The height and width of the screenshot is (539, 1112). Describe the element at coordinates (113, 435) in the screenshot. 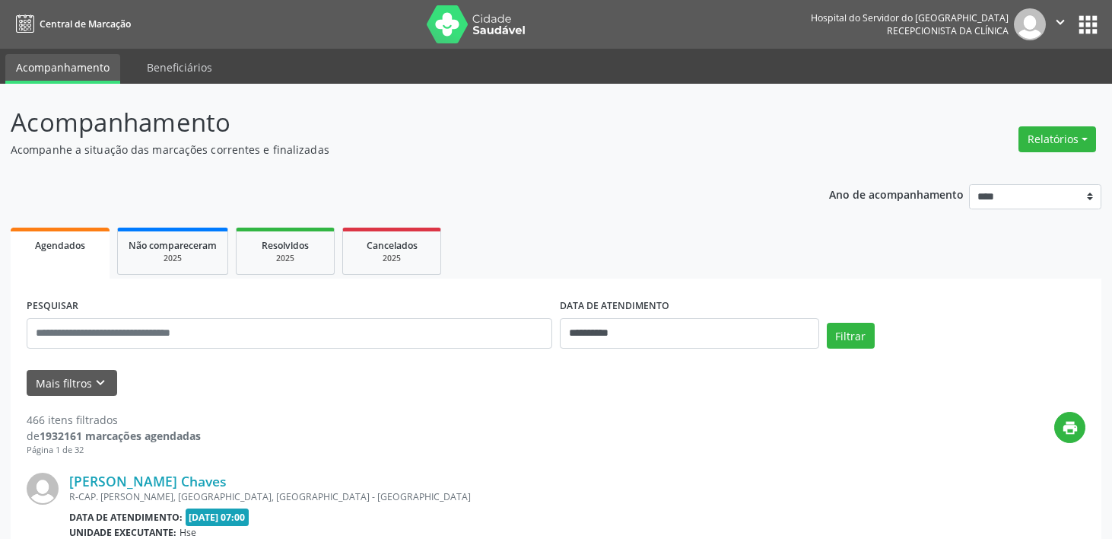

I see `div: de` at that location.